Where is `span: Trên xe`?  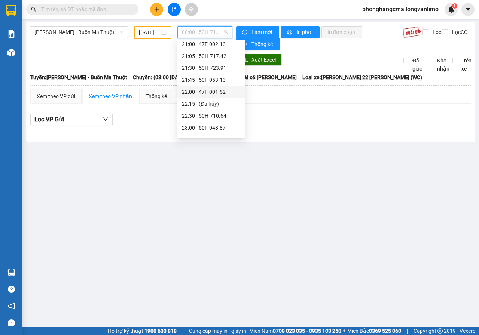
span: Trên xe is located at coordinates (466, 65).